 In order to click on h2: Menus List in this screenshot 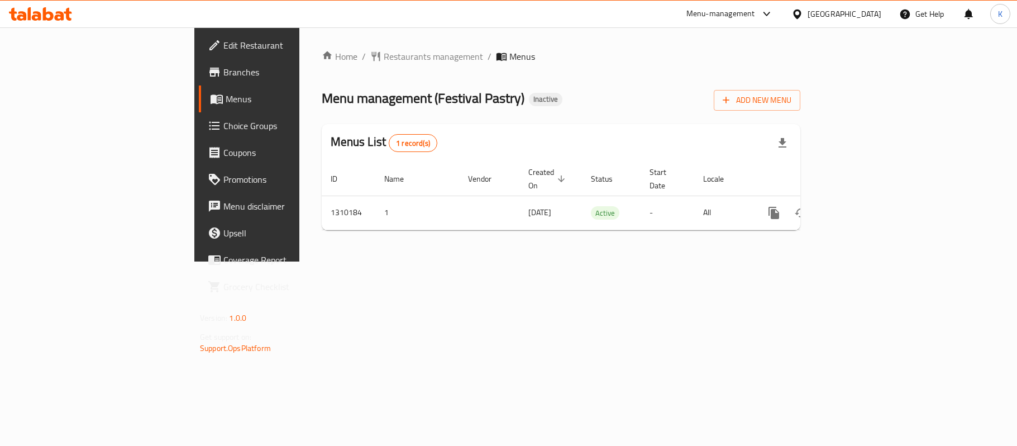, I will do `click(384, 142)`.